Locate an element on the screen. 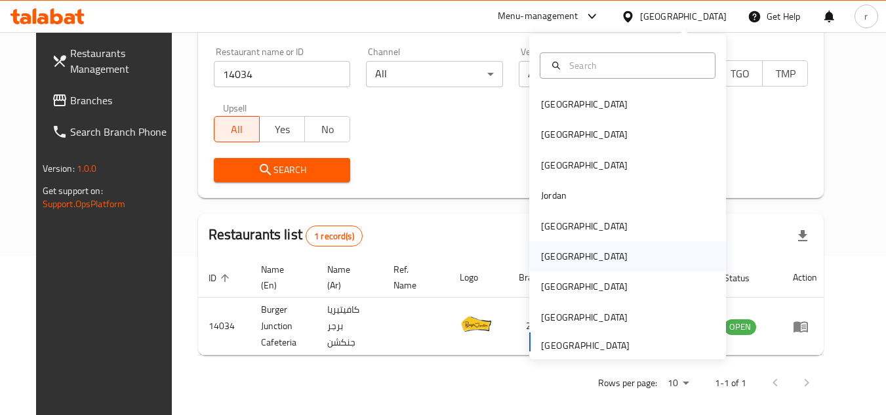 Image resolution: width=886 pixels, height=415 pixels. label: Upsell is located at coordinates (235, 108).